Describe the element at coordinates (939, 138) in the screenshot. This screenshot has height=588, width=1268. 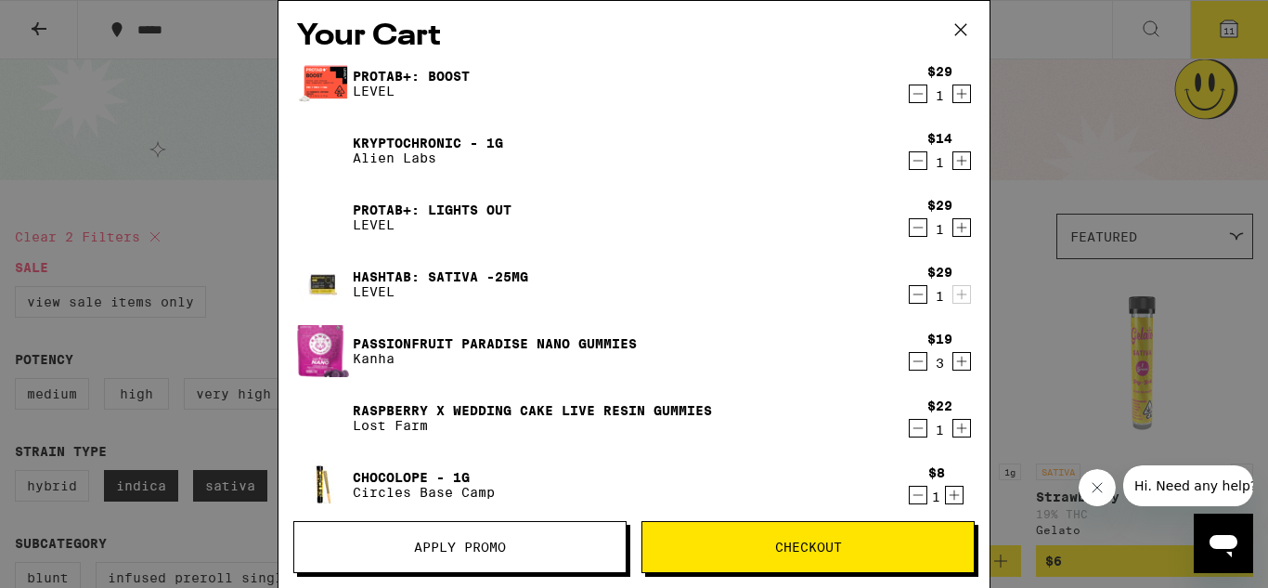
I see `div: $14` at that location.